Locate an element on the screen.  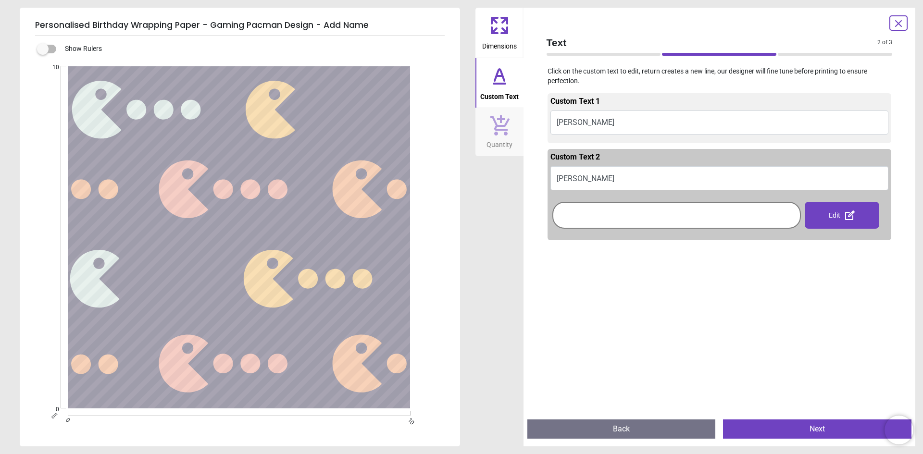
span: 10 is located at coordinates (50, 67).